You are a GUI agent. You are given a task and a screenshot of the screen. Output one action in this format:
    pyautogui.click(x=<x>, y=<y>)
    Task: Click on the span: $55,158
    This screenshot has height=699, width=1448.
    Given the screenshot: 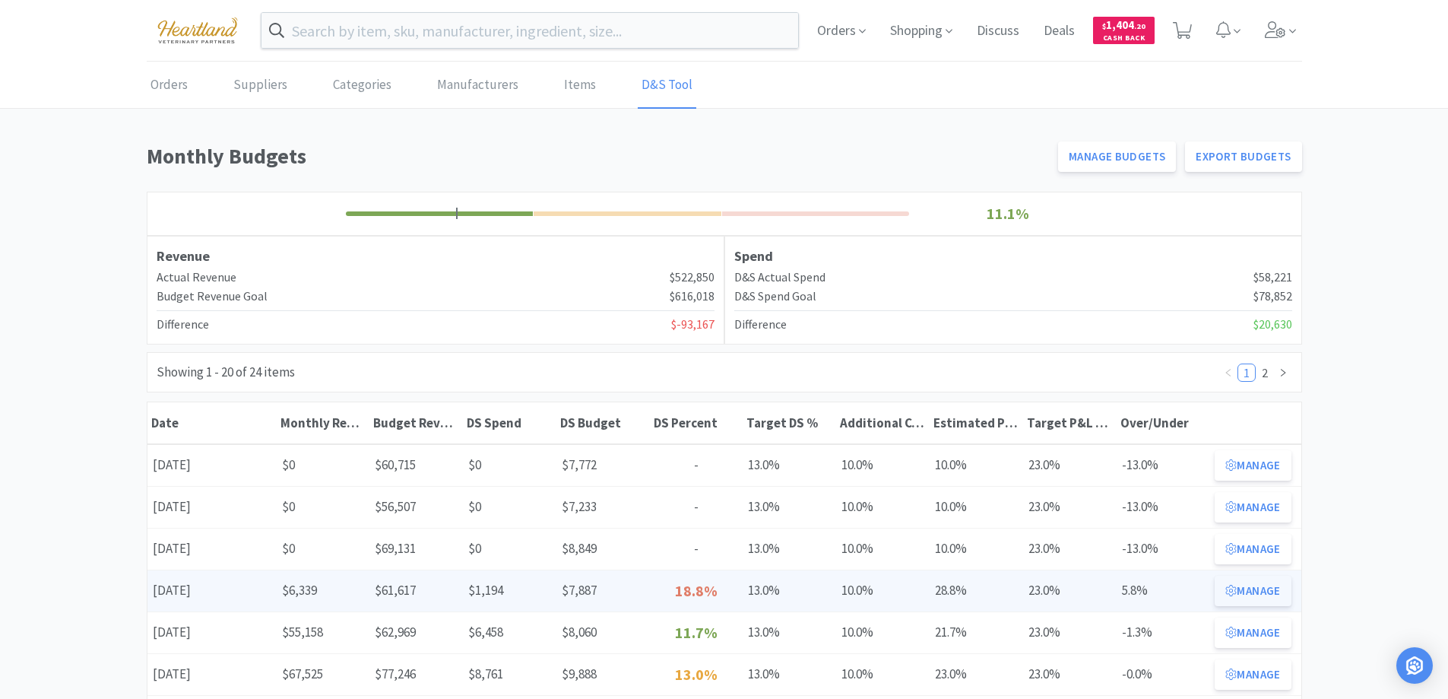 What is the action you would take?
    pyautogui.click(x=303, y=632)
    